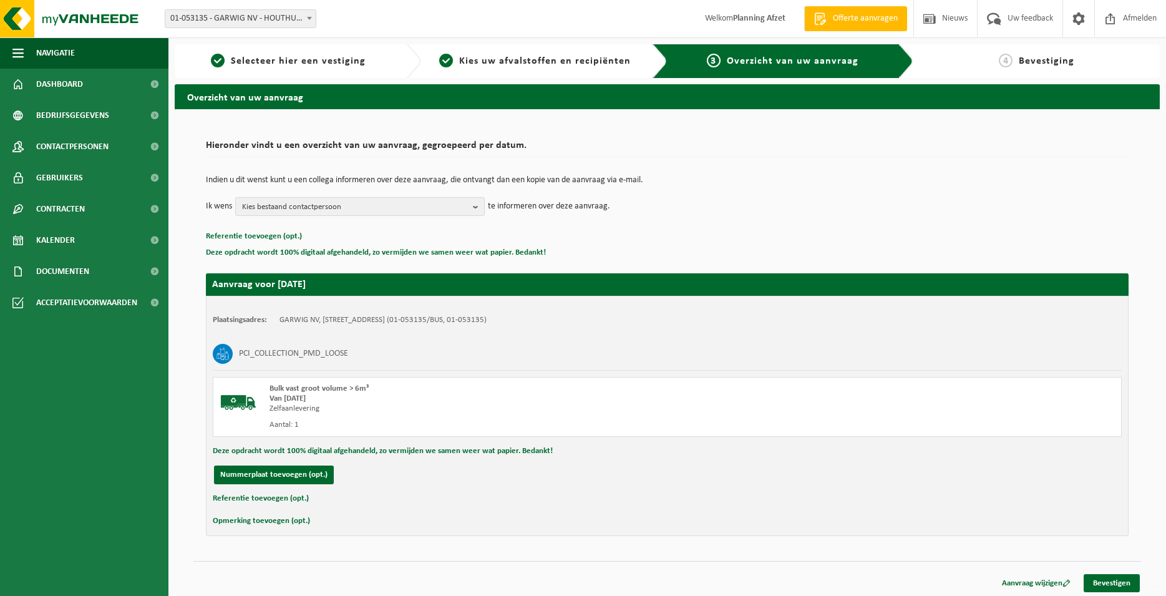 The height and width of the screenshot is (596, 1166). Describe the element at coordinates (667, 180) in the screenshot. I see `p: Indien u dit wenst kunt u een collega informeren over deze aanvraag, die ontvangt dan een kopie v...` at that location.